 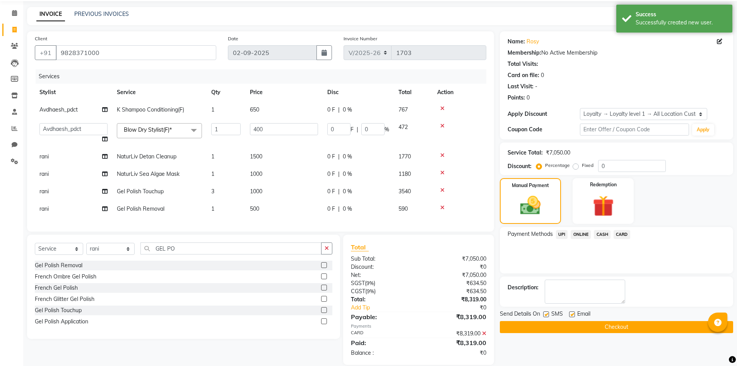 I want to click on span: 3, so click(x=213, y=191).